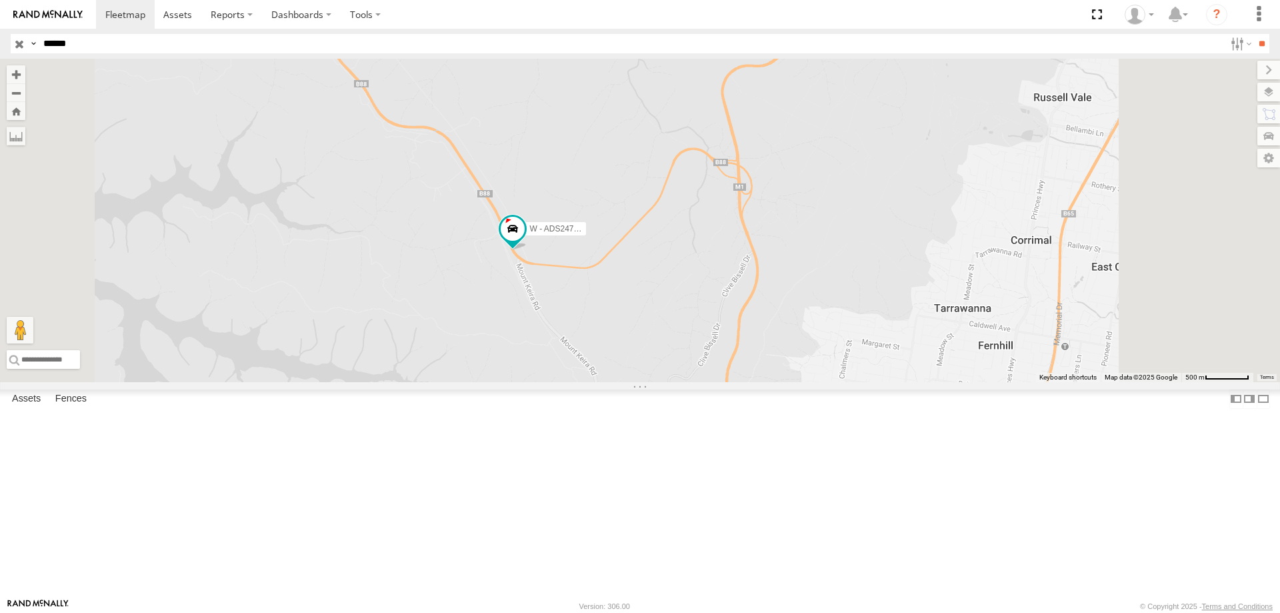  What do you see at coordinates (1267, 377) in the screenshot?
I see `a: Terms (opens in new tab)` at bounding box center [1267, 377].